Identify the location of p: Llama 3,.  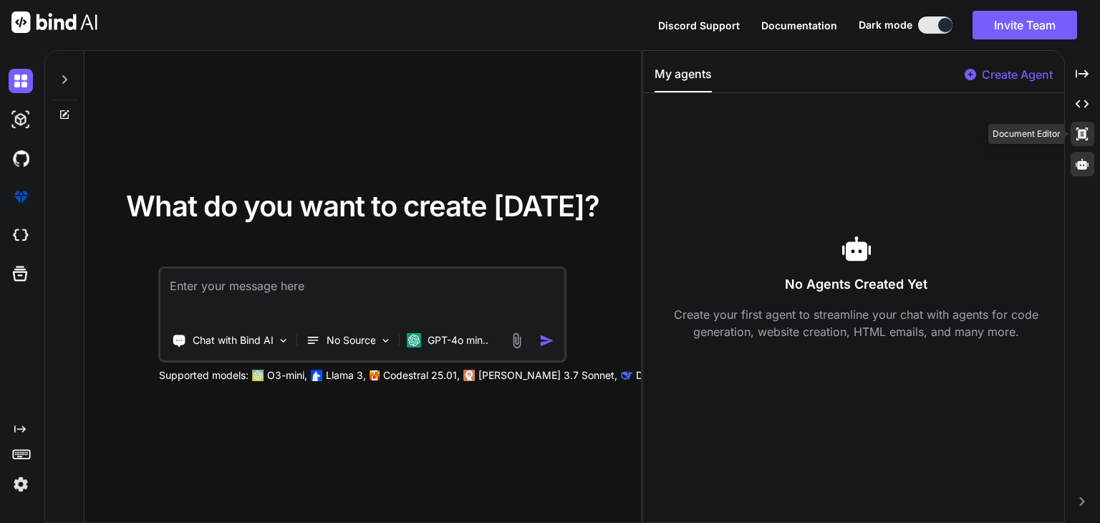
(346, 375).